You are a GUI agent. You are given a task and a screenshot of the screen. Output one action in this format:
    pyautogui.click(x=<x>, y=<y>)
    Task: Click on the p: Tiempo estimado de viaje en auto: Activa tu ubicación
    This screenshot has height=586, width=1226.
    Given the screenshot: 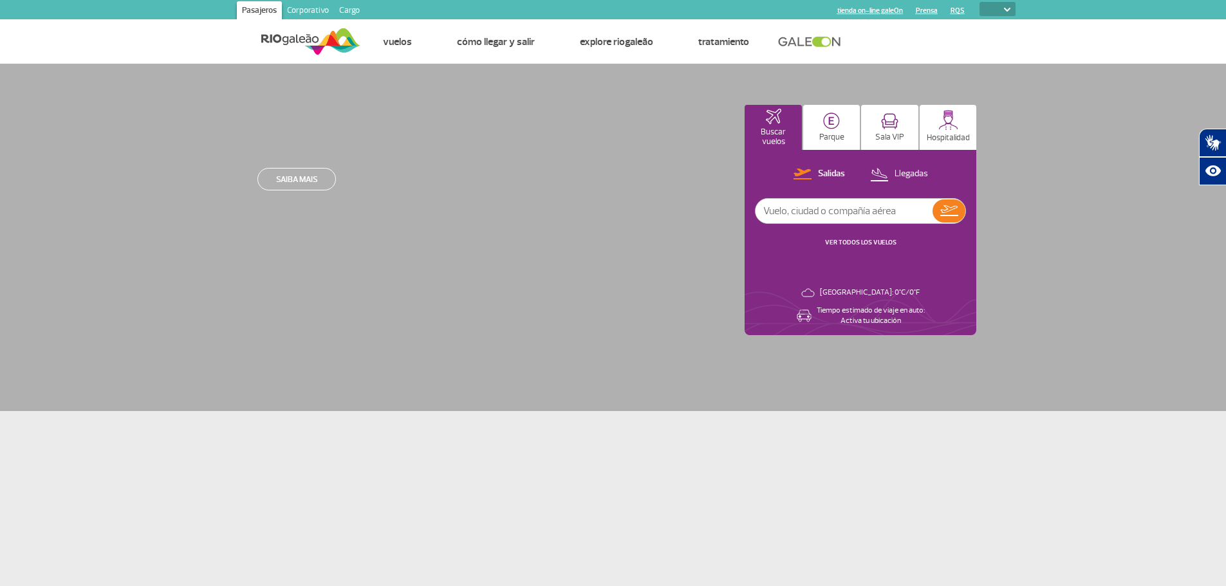 What is the action you would take?
    pyautogui.click(x=871, y=316)
    